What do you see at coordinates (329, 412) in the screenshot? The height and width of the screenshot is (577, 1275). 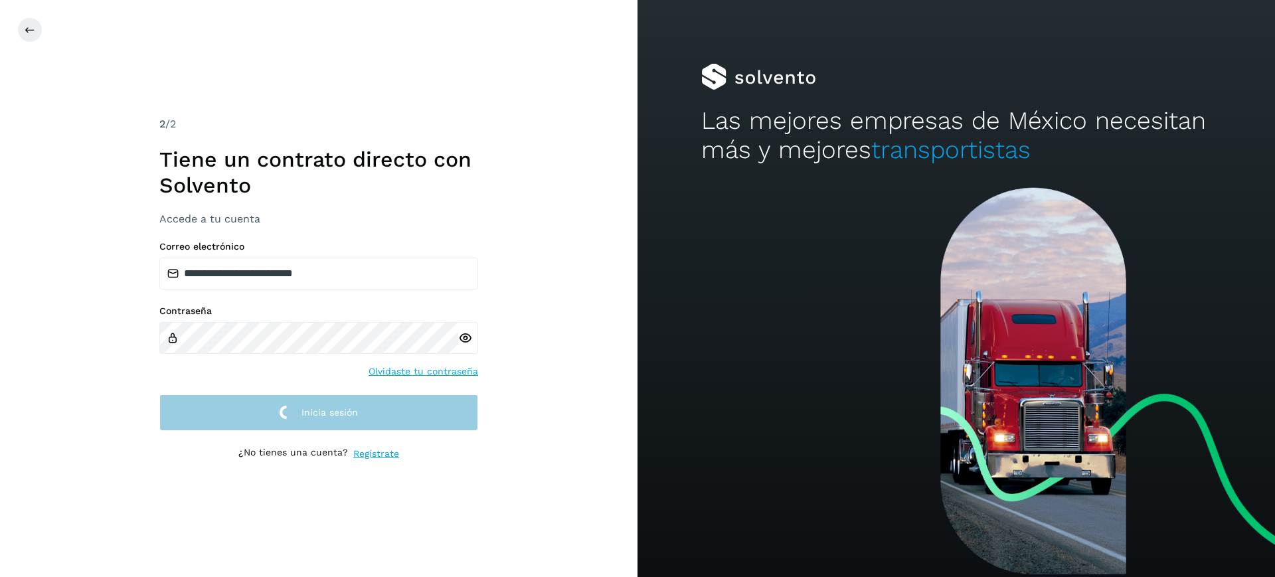 I see `span: Inicia sesión` at bounding box center [329, 412].